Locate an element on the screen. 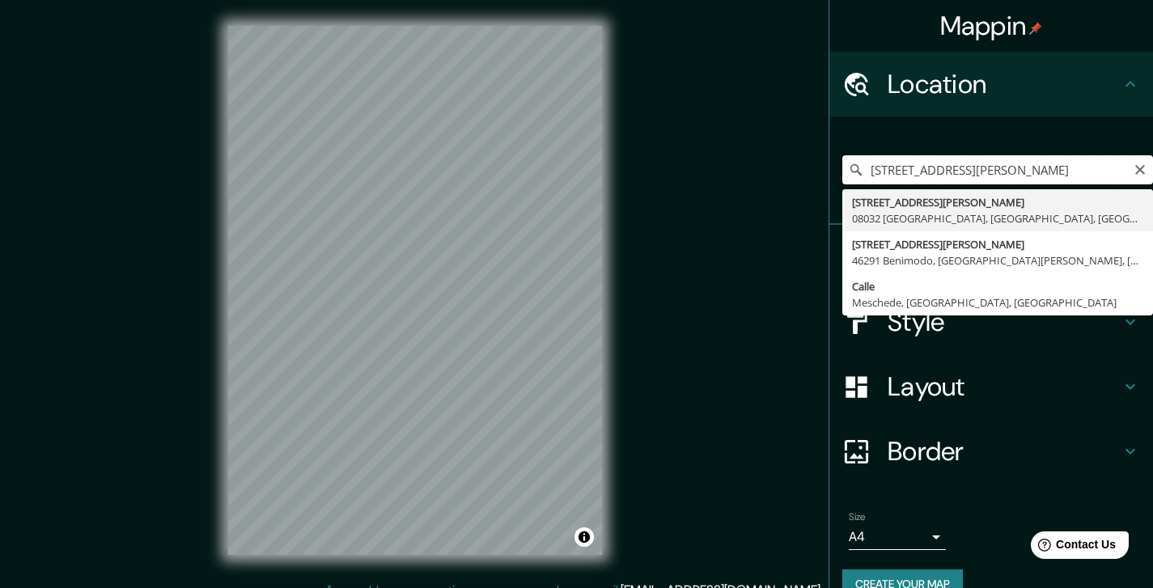  button: Toggle attribution is located at coordinates (584, 537).